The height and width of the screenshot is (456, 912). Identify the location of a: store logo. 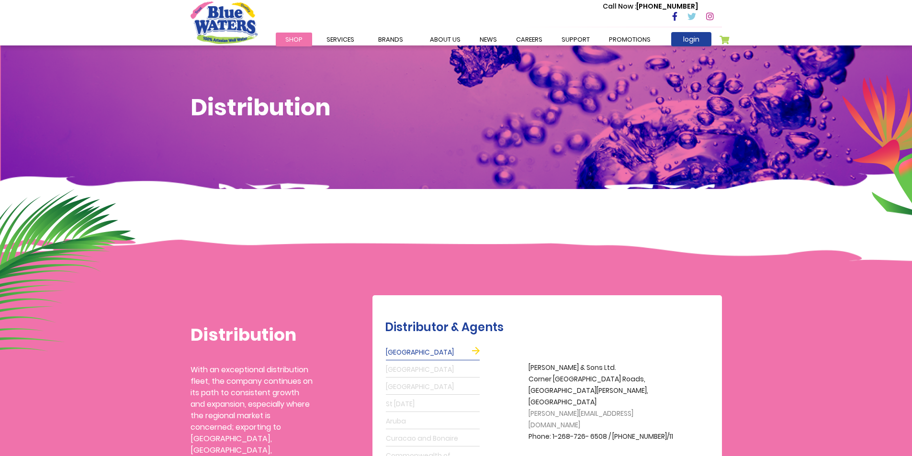
(224, 23).